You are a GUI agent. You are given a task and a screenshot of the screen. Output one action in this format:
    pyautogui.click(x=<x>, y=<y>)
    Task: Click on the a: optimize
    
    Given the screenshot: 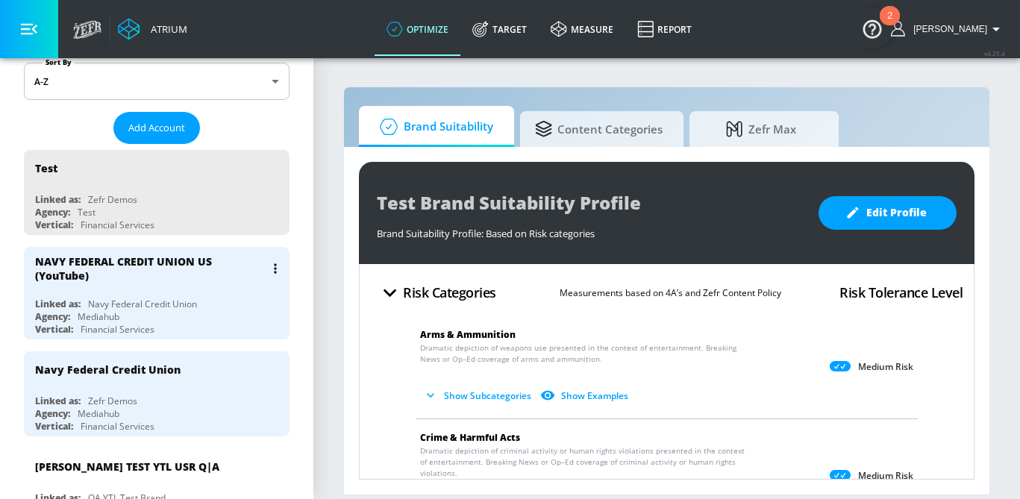 What is the action you would take?
    pyautogui.click(x=417, y=29)
    